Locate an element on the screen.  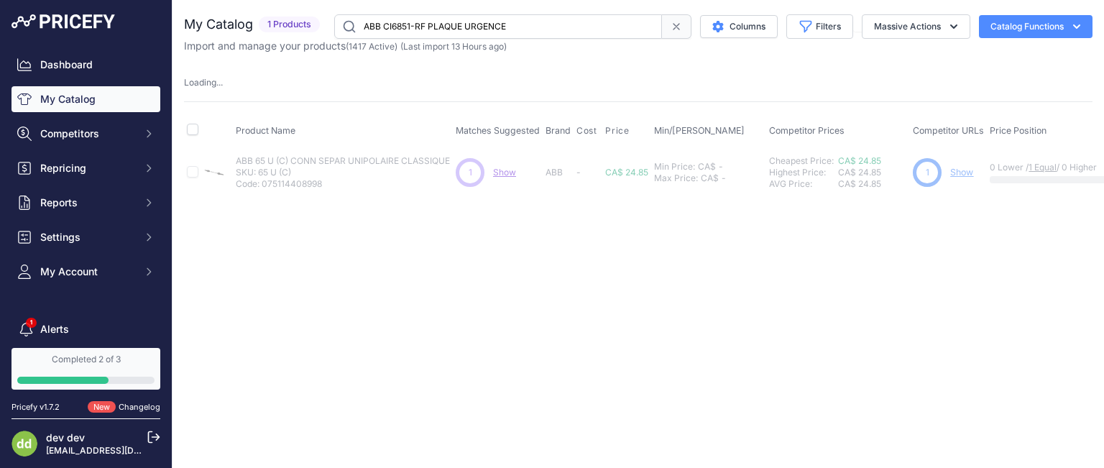
p: Import and manage your products is located at coordinates (345, 46).